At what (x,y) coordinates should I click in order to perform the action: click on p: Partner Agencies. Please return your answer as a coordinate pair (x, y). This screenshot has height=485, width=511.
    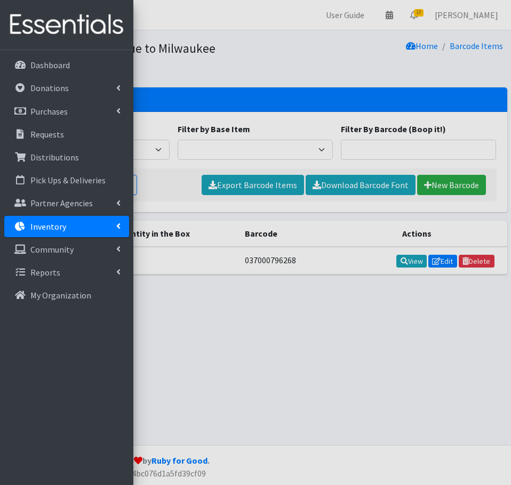
    Looking at the image, I should click on (61, 203).